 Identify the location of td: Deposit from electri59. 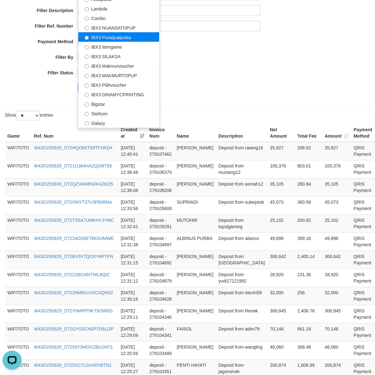
(242, 296).